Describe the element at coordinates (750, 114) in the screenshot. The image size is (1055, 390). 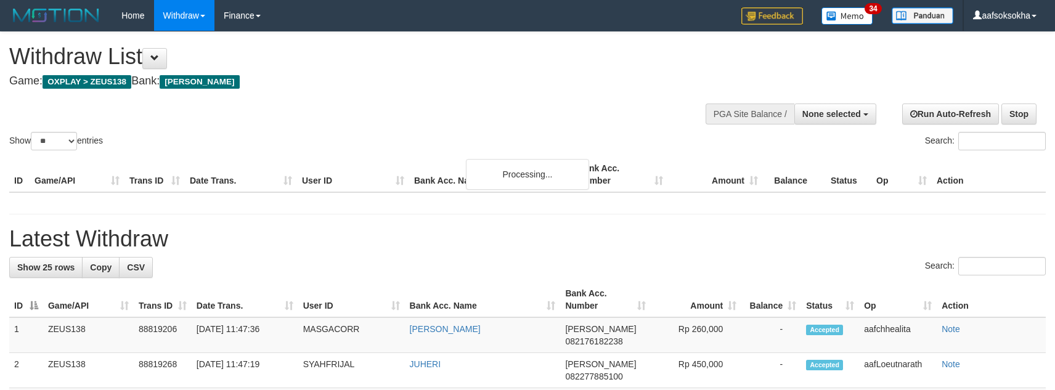
I see `div: PGA Site Balance /` at that location.